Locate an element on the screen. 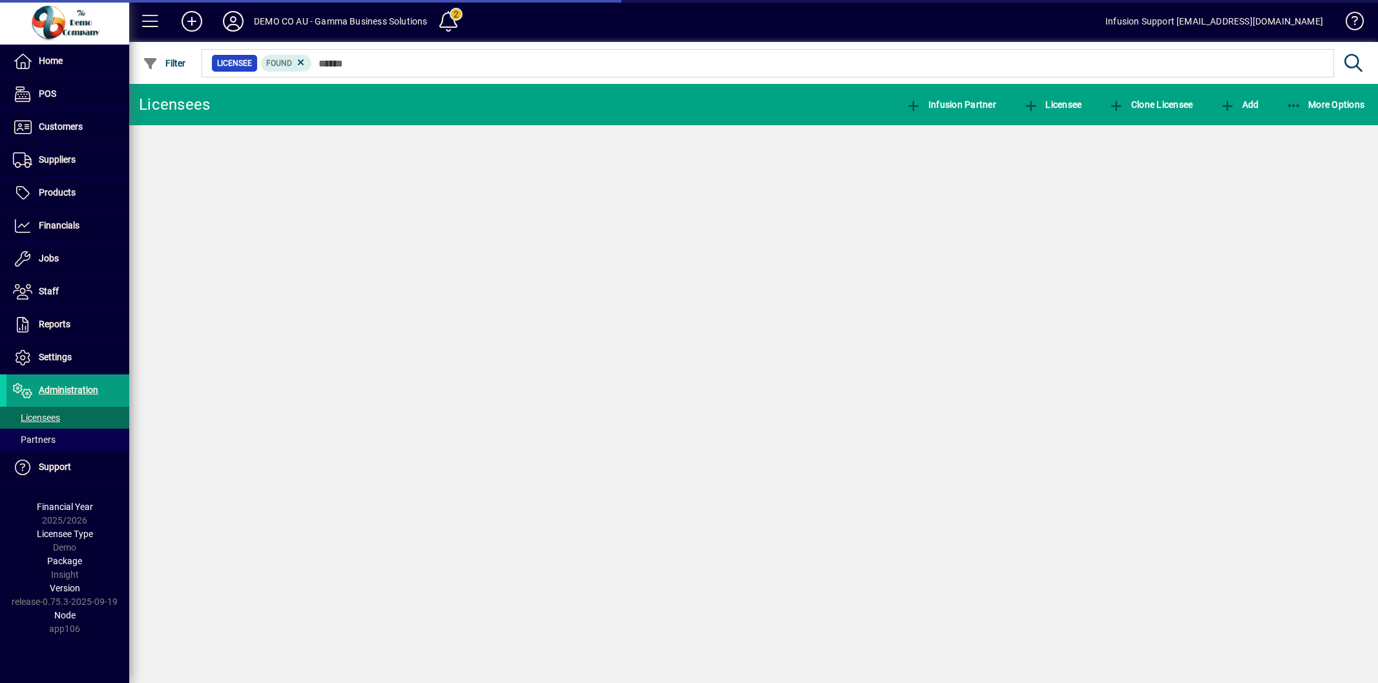  span: Add is located at coordinates (1239, 105).